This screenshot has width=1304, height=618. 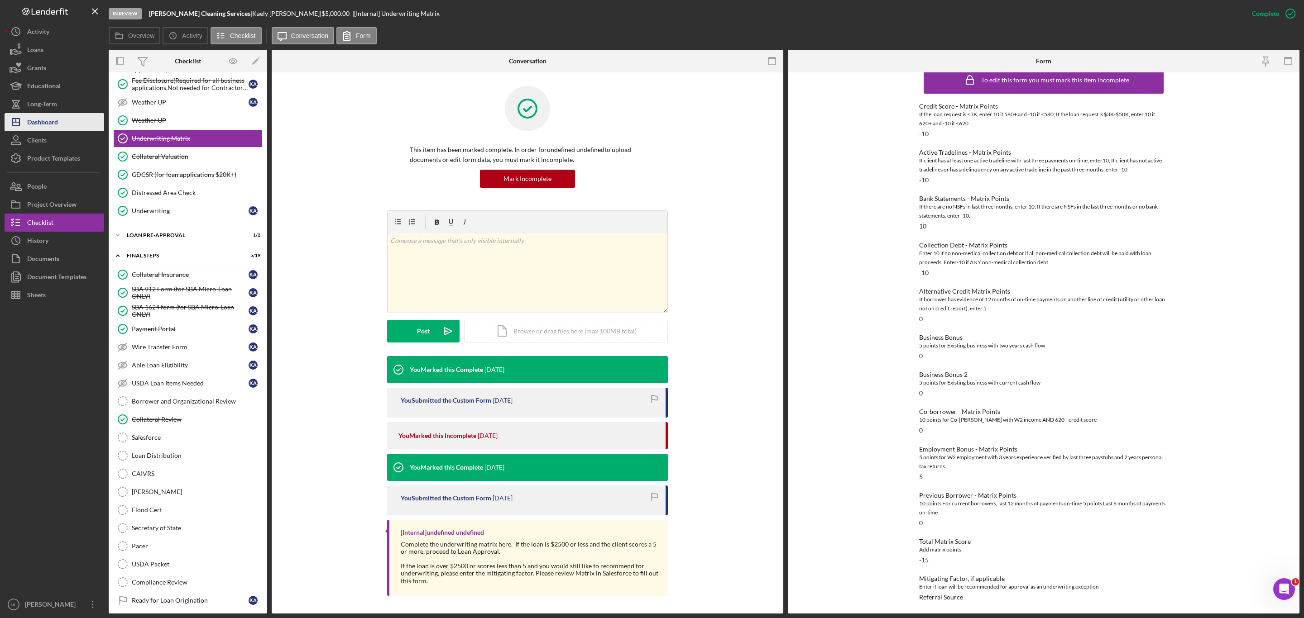 What do you see at coordinates (190, 84) in the screenshot?
I see `div: Fee Disclosure(Required for all business applications,Not needed for Contractor loans)` at bounding box center [190, 84].